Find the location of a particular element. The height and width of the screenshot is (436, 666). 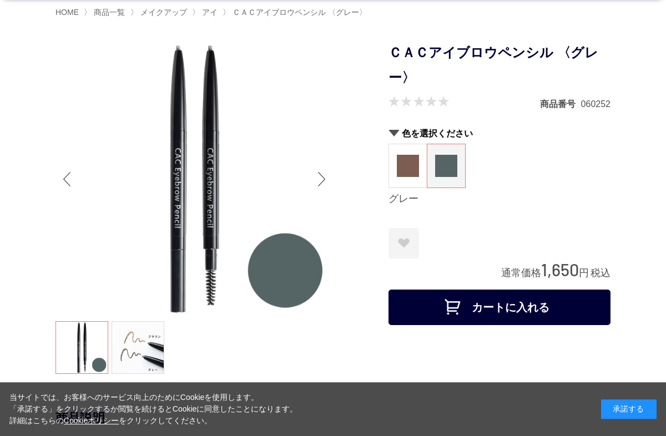

div: 承諾する is located at coordinates (629, 409).